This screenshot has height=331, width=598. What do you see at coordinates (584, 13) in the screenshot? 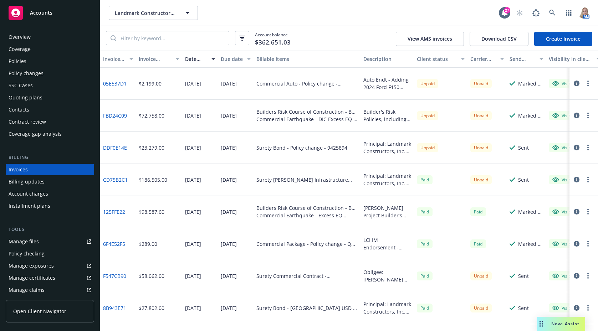
I see `img: photo` at bounding box center [584, 13].